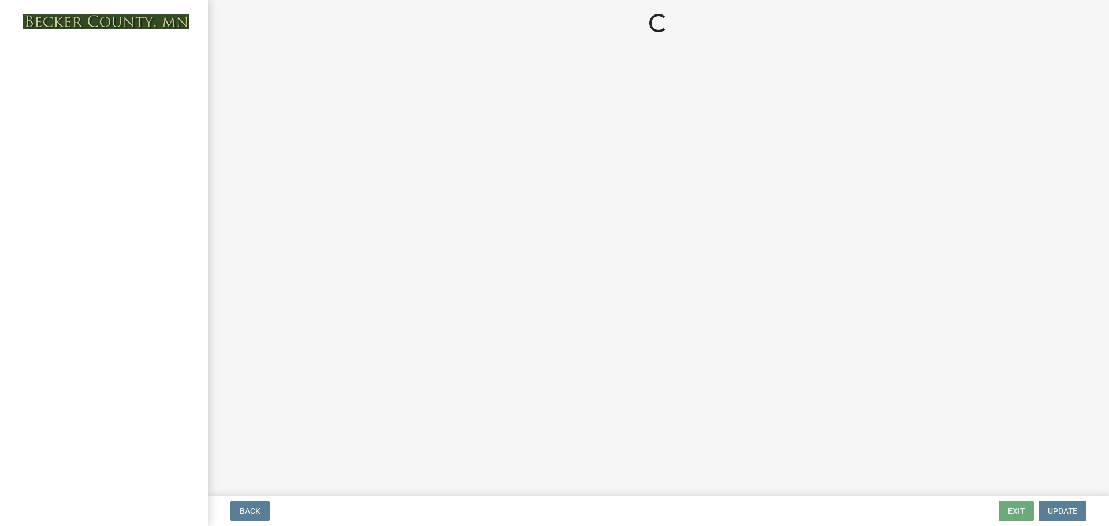 The height and width of the screenshot is (526, 1109). What do you see at coordinates (1062, 511) in the screenshot?
I see `span: Update` at bounding box center [1062, 511].